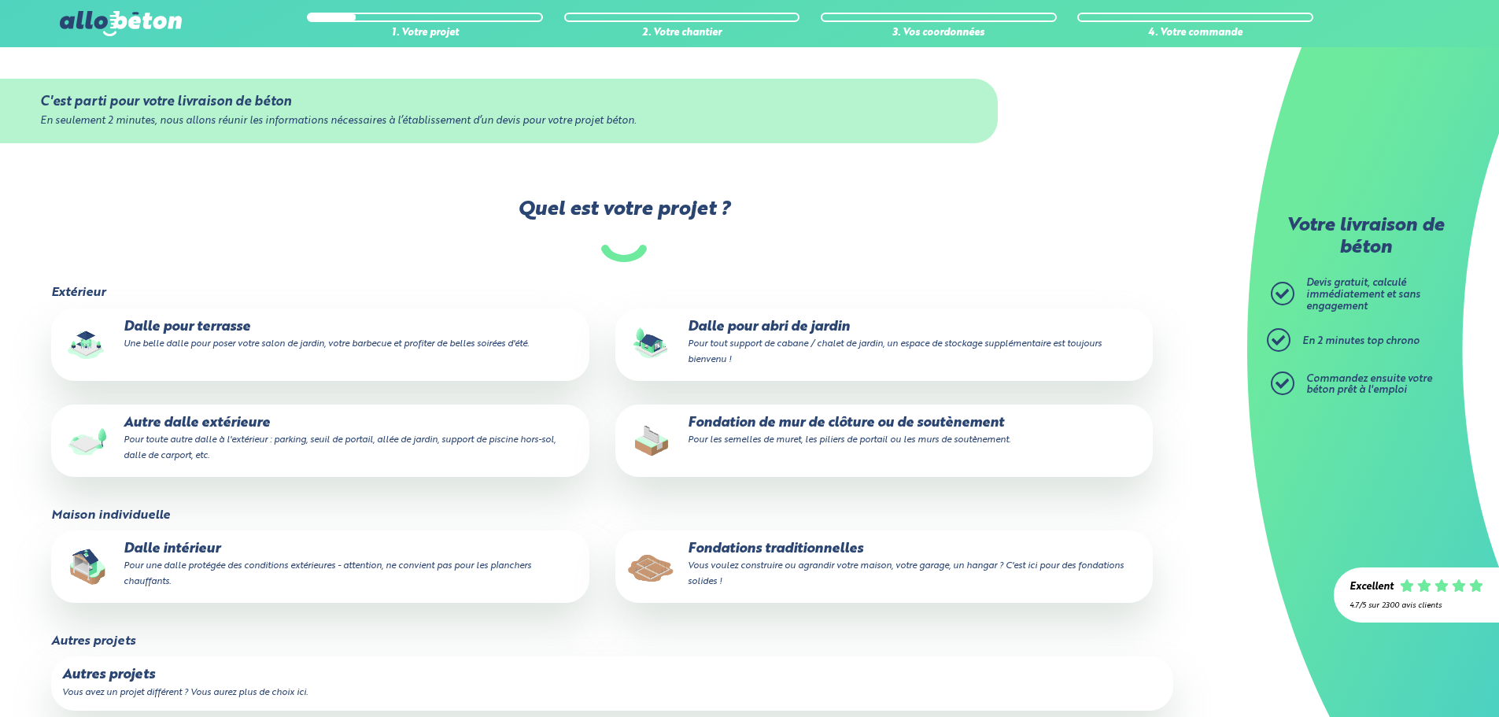 The image size is (1499, 717). I want to click on small: Une belle dalle pour poser votre salon de jardin, votre barbecue et profiter de belles soirées d'..., so click(326, 344).